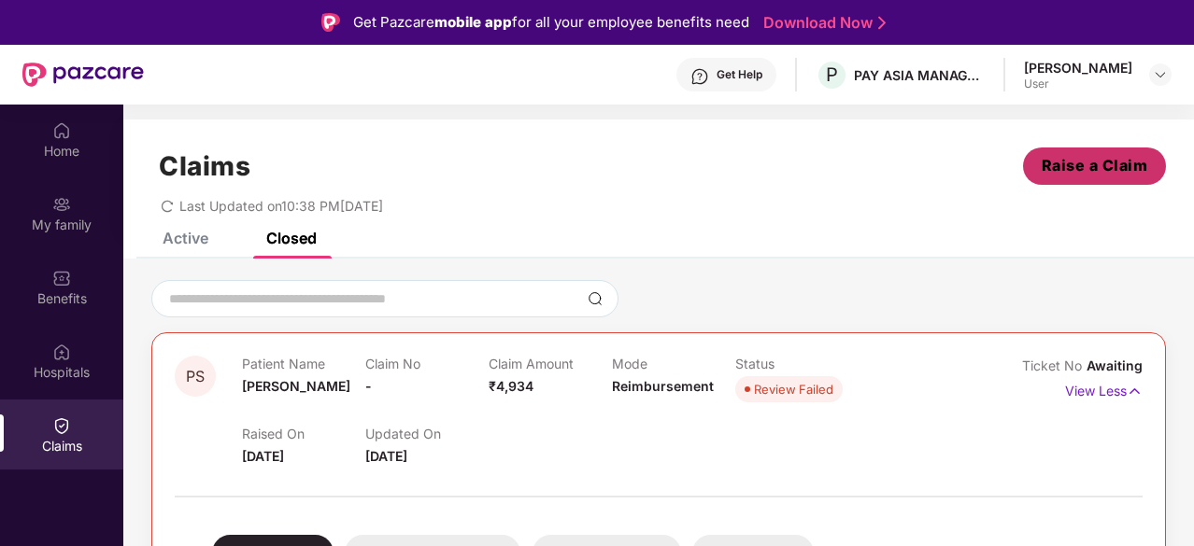 The width and height of the screenshot is (1194, 546). Describe the element at coordinates (739, 75) in the screenshot. I see `div: Get Help` at that location.